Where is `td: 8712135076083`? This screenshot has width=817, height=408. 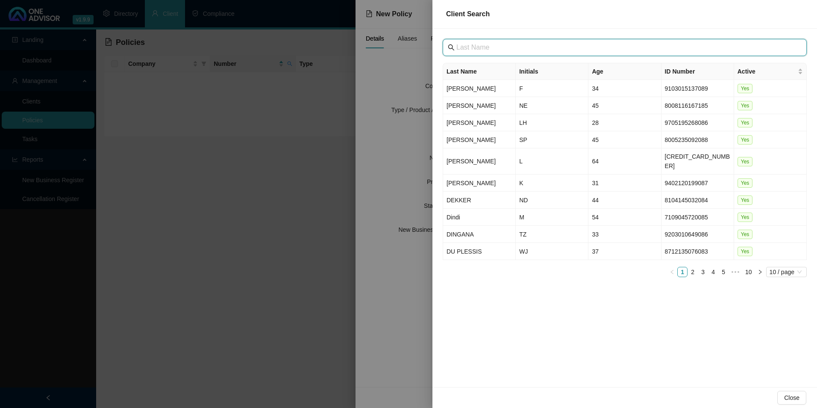
td: 8712135076083 is located at coordinates (698, 251).